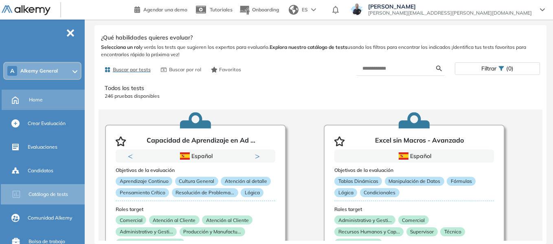  Describe the element at coordinates (48, 194) in the screenshot. I see `span: Catálogo de tests` at that location.